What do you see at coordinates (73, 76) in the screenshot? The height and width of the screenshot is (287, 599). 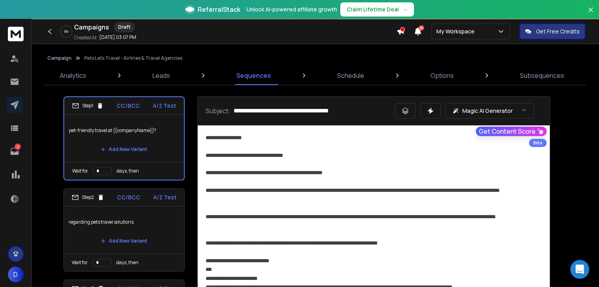 I see `a: Analytics` at bounding box center [73, 76].